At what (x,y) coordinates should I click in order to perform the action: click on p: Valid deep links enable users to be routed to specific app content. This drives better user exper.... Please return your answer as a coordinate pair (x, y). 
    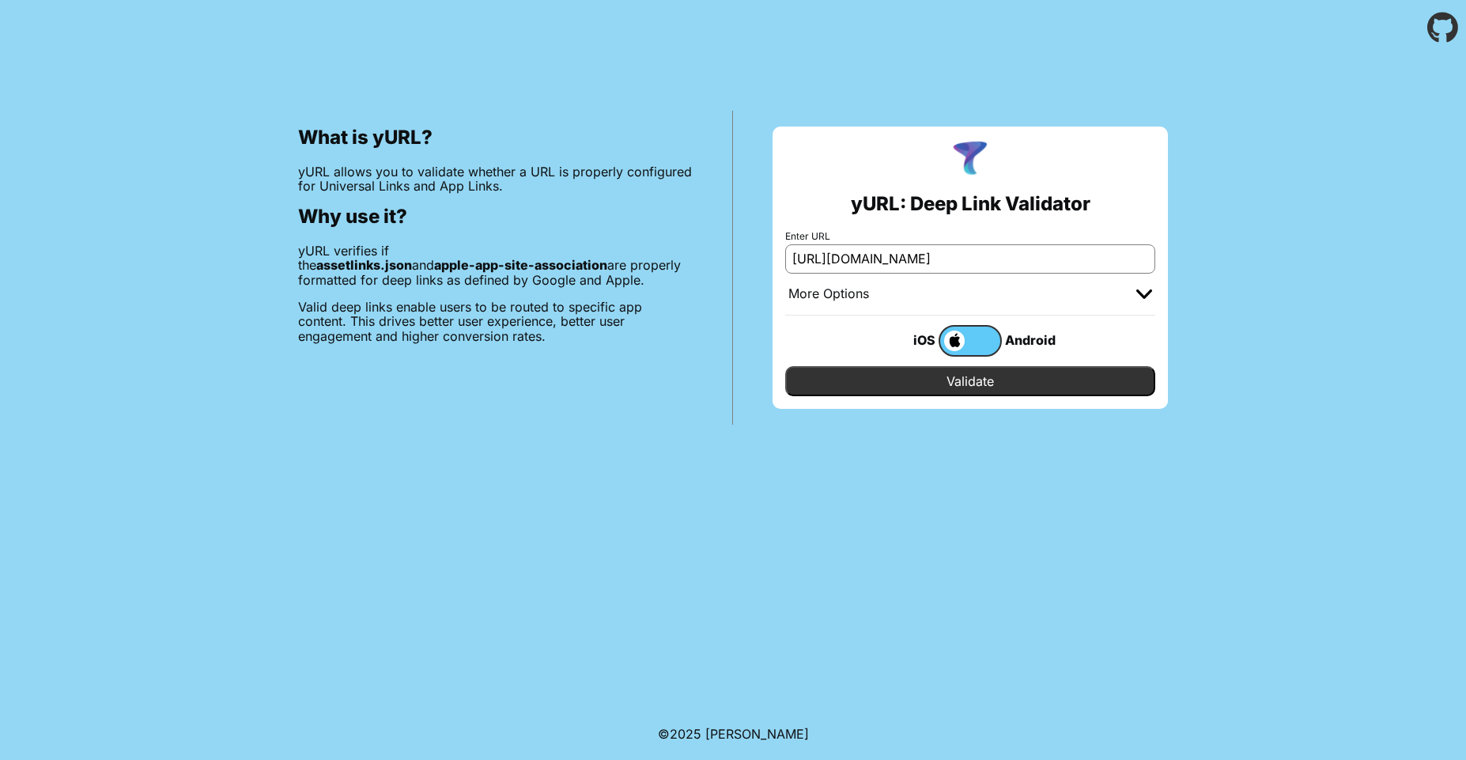
    Looking at the image, I should click on (495, 321).